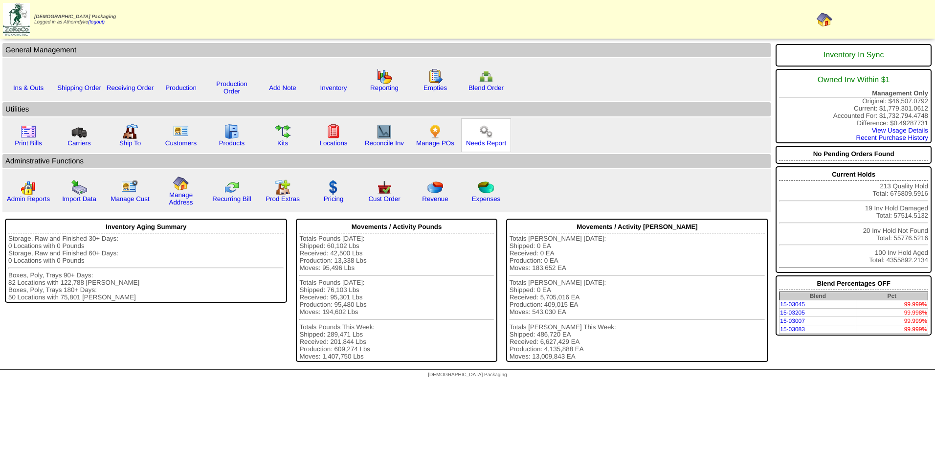  Describe the element at coordinates (792, 321) in the screenshot. I see `a: 15-03007` at that location.